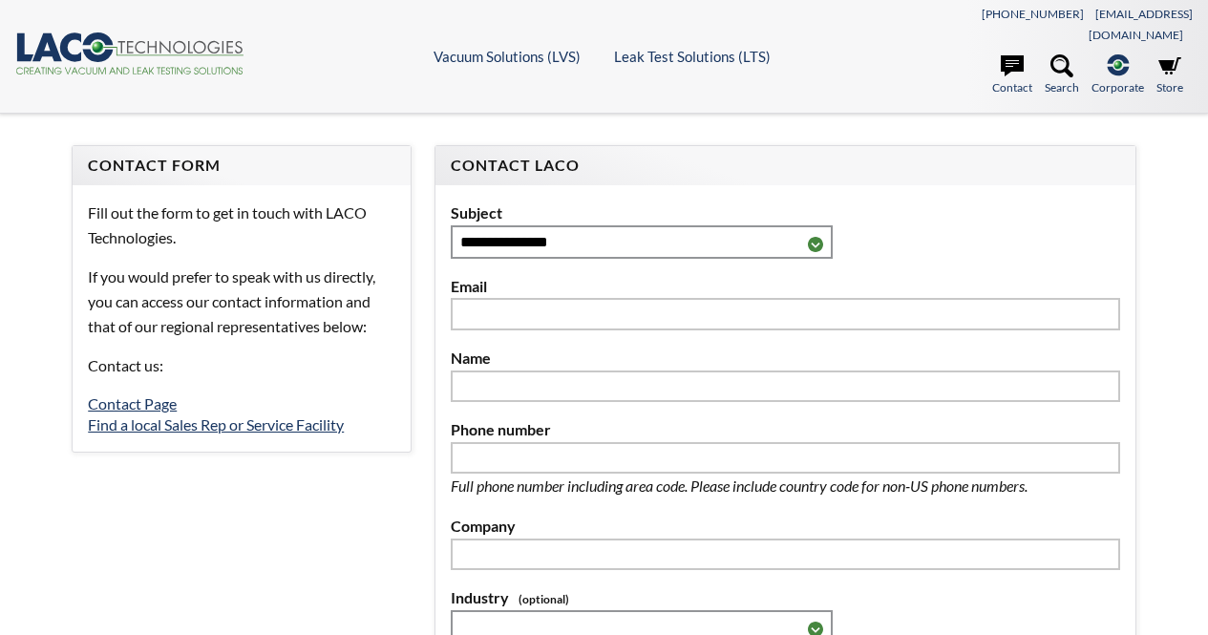 Image resolution: width=1208 pixels, height=635 pixels. I want to click on label: Name, so click(785, 358).